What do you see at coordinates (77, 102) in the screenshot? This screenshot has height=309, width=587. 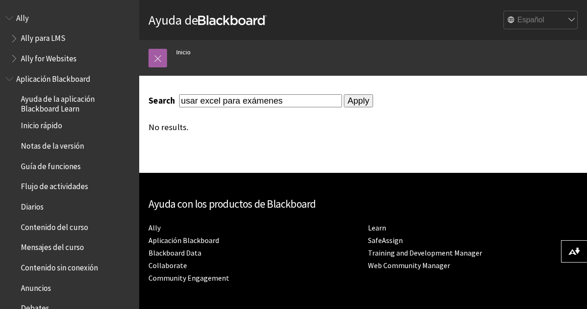 I see `span: Ayuda de la aplicación Blackboard Learn` at bounding box center [77, 102].